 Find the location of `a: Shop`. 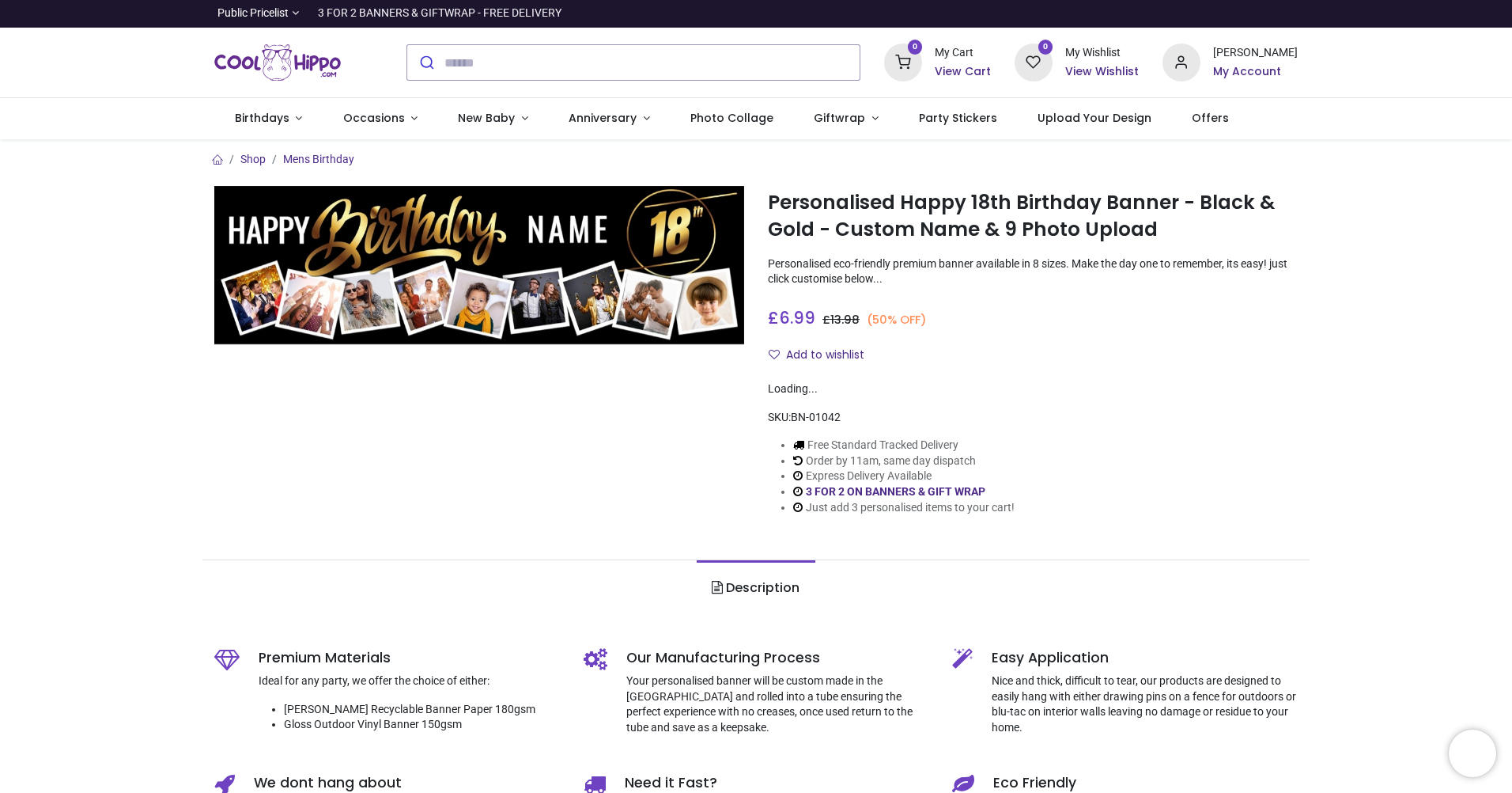

a: Shop is located at coordinates (253, 159).